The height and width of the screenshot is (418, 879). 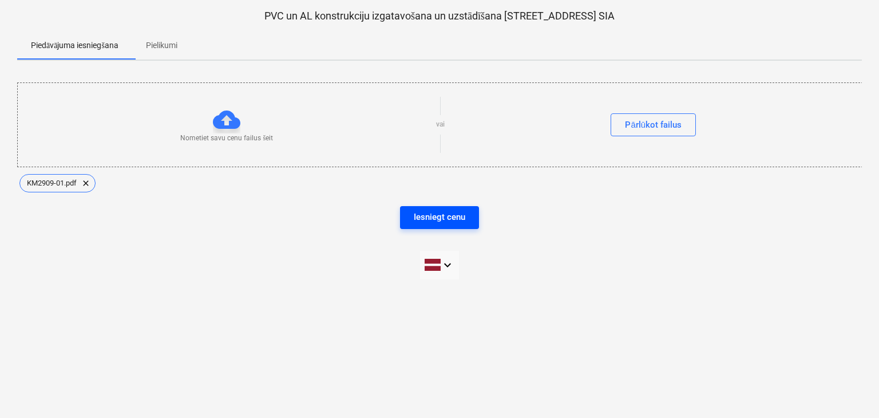 I want to click on p: Pielikumi, so click(x=161, y=45).